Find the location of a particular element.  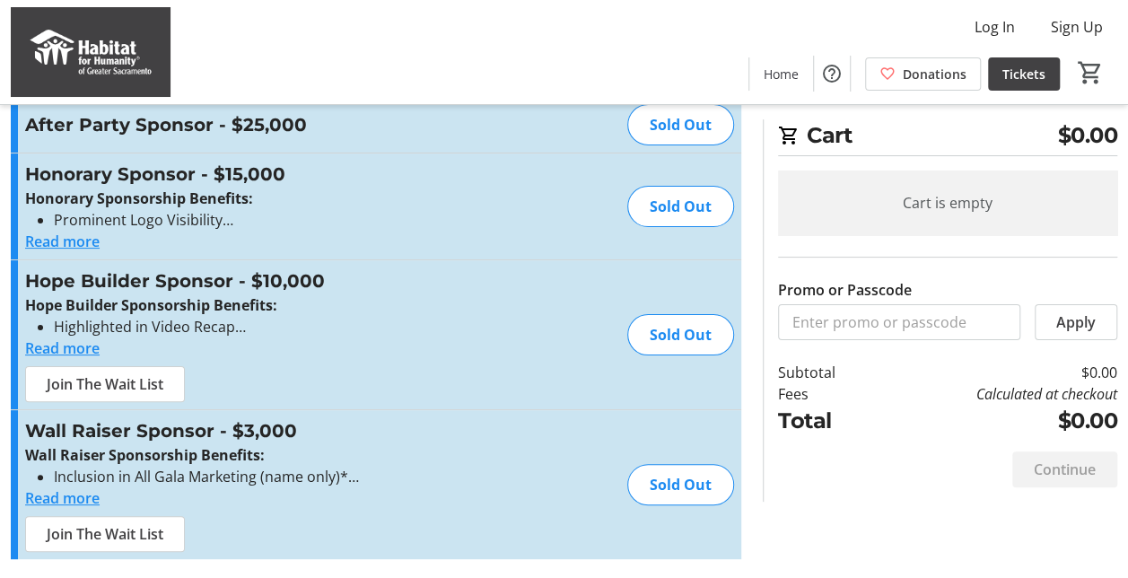

img: Habitat for Humanity of Greater Sacramento's Logo is located at coordinates (91, 52).